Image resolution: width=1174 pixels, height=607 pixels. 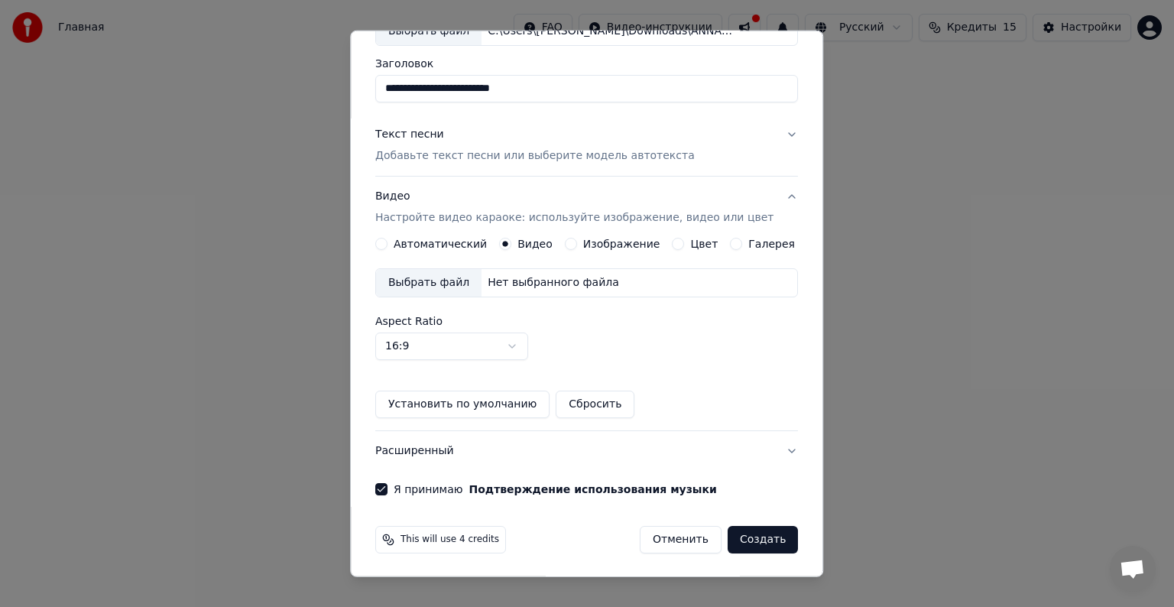 I want to click on div: Нет выбранного файла, so click(x=554, y=283).